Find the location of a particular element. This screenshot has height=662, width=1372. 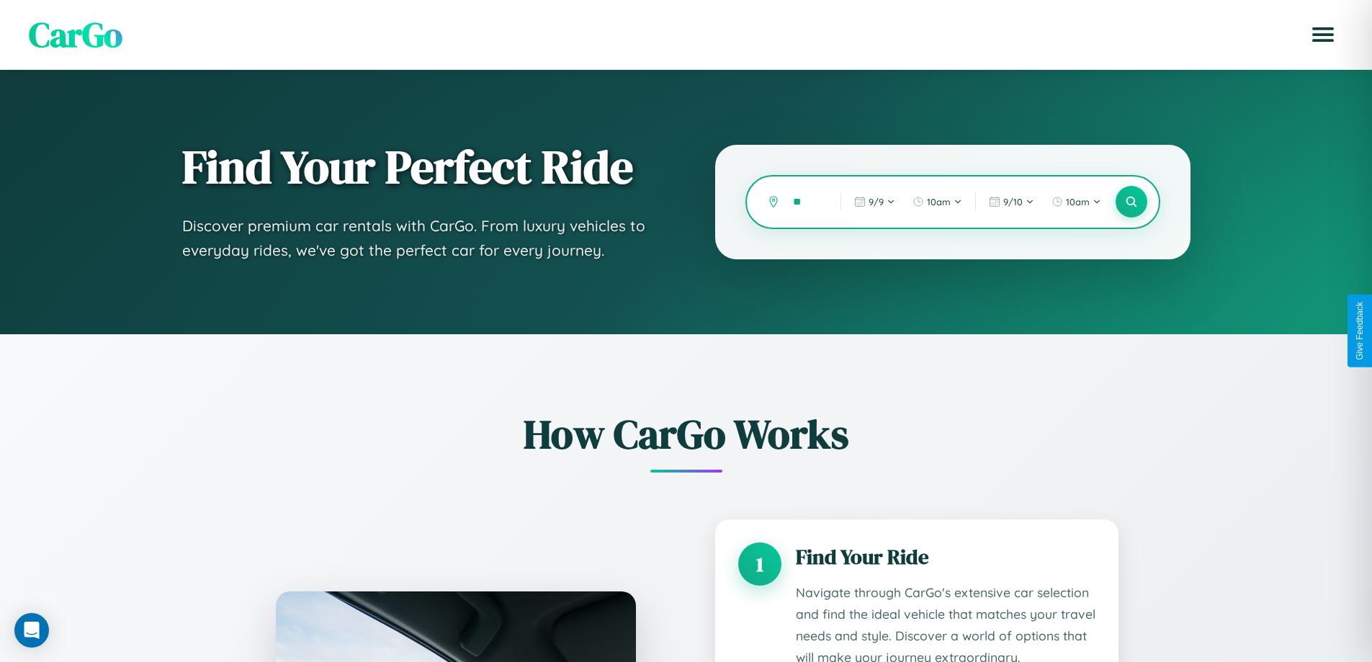

span: 9 / 9 is located at coordinates (876, 202).